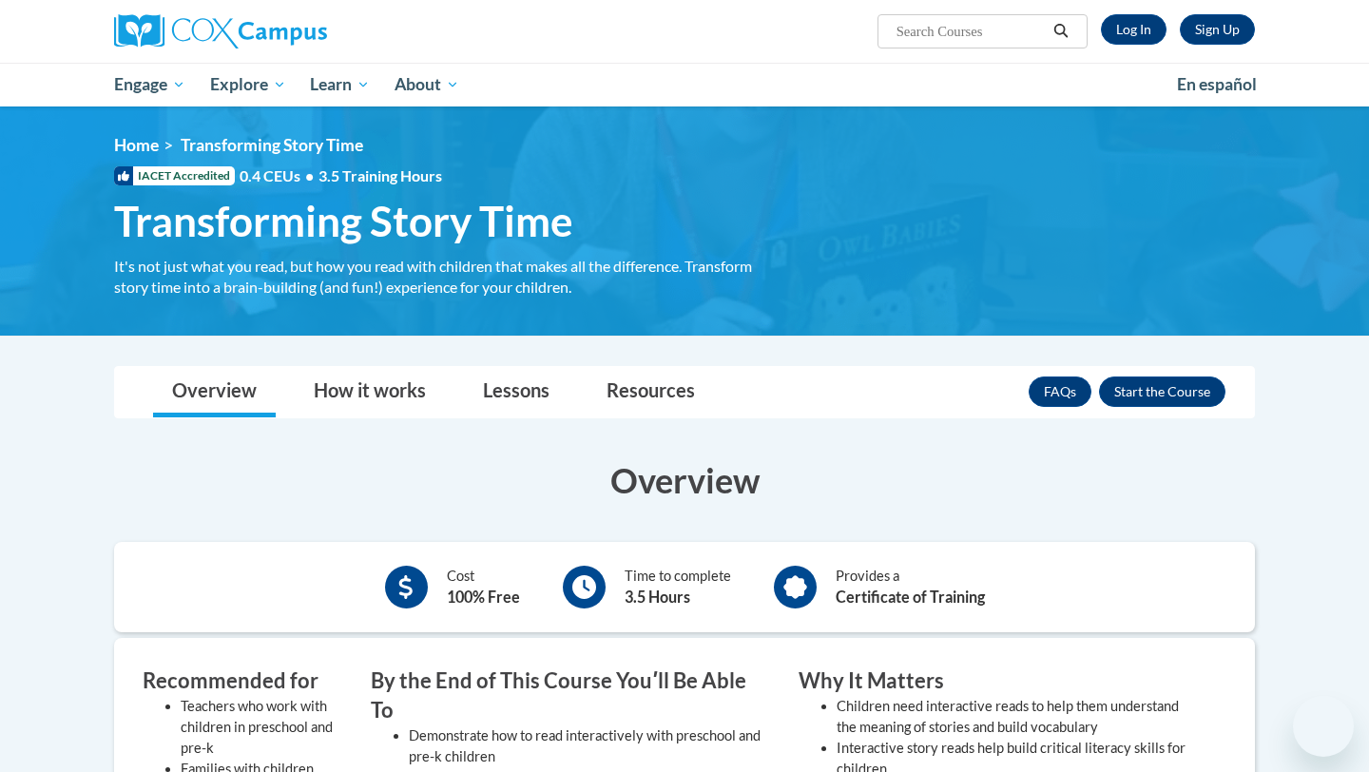 This screenshot has height=772, width=1369. I want to click on a: Cox Campus, so click(295, 31).